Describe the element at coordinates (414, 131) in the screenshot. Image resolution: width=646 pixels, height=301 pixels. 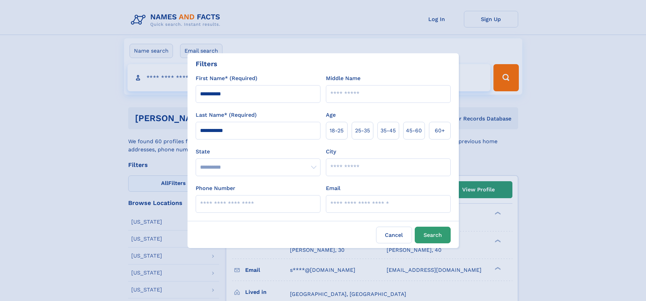
I see `span: 45‑60` at that location.